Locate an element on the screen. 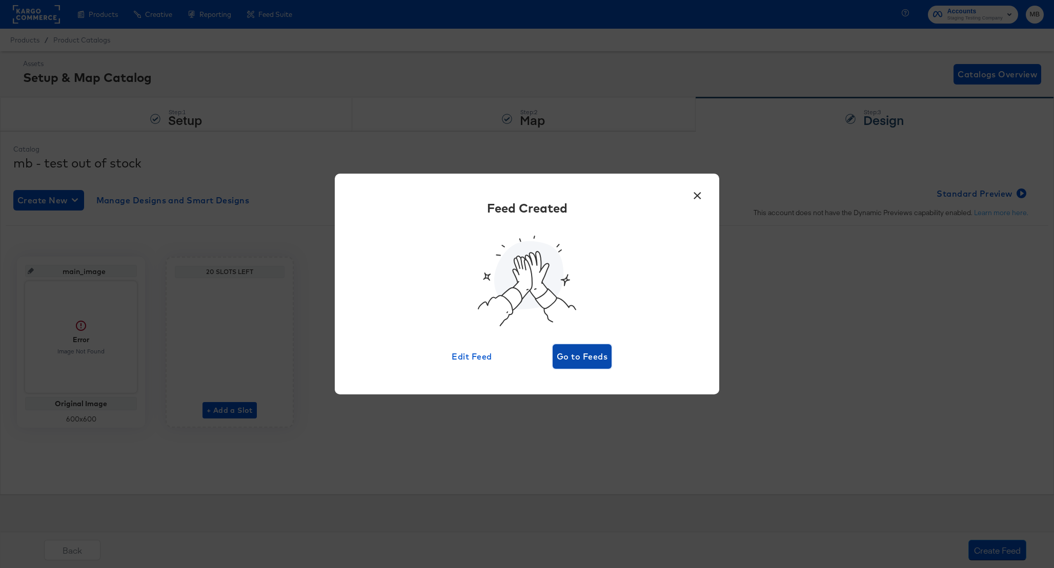 The width and height of the screenshot is (1054, 568). span: Go to Feeds is located at coordinates (582, 357).